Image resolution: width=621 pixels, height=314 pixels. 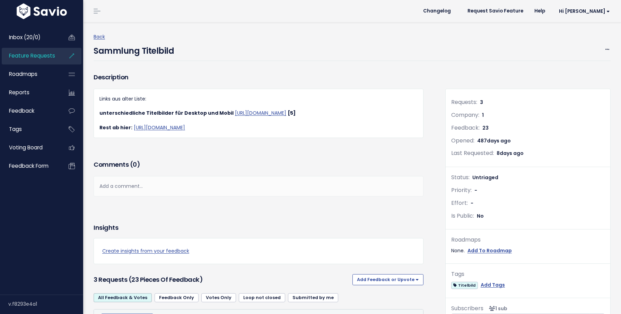 What do you see at coordinates (481, 102) in the screenshot?
I see `span: 3` at bounding box center [481, 102].